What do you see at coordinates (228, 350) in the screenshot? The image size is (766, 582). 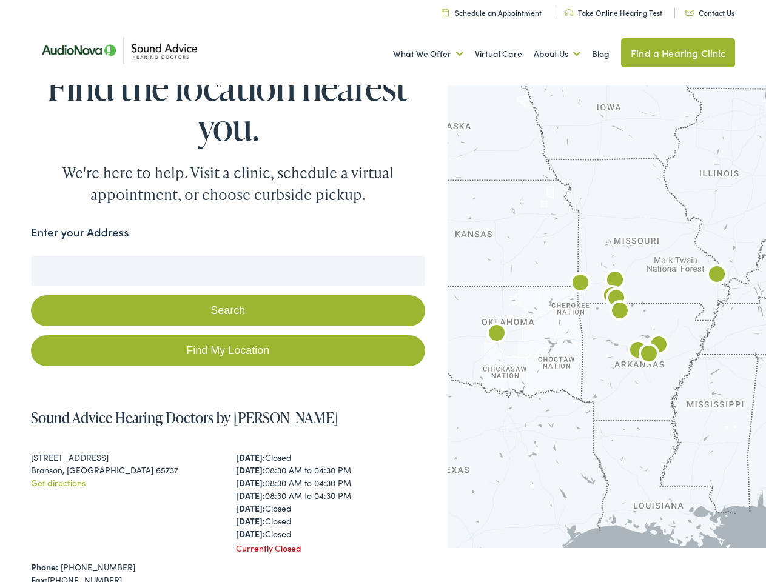 I see `a: Find My Location` at bounding box center [228, 350].